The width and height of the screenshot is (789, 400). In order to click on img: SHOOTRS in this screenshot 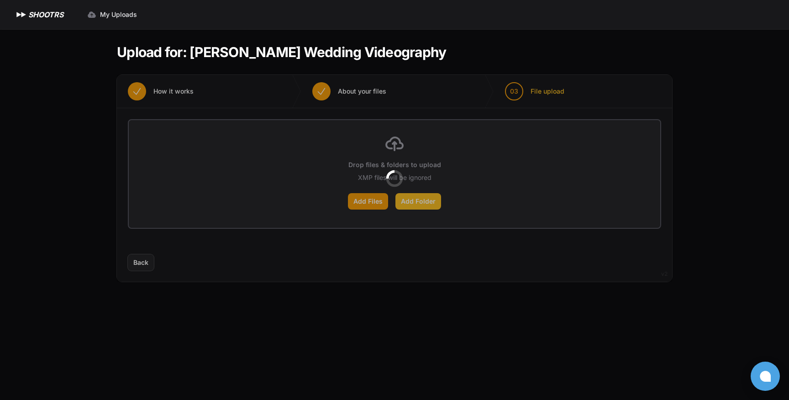, I will do `click(21, 15)`.